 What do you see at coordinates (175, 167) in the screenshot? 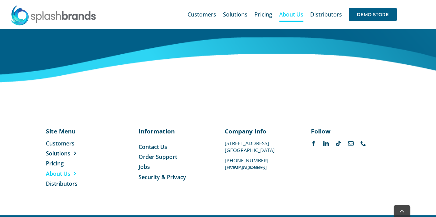
I see `a: Jobs` at bounding box center [175, 167].